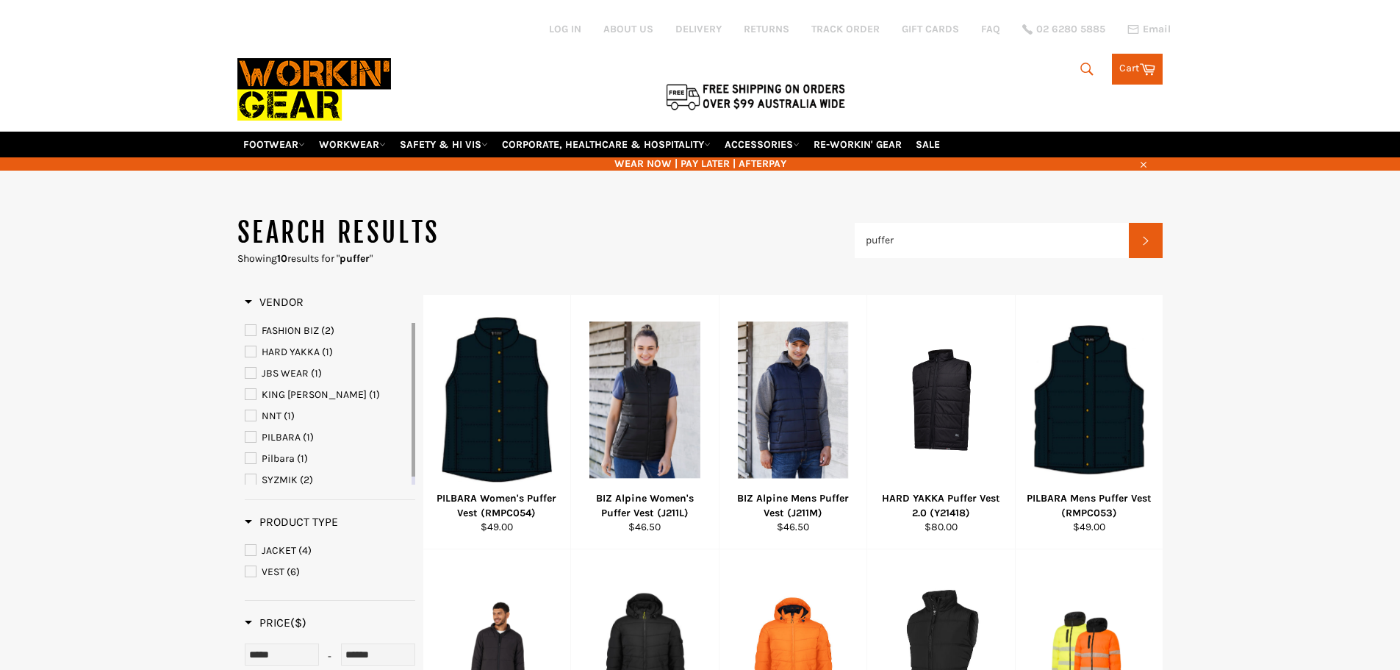 This screenshot has width=1400, height=670. Describe the element at coordinates (645, 422) in the screenshot. I see `a: BIZ Alpine Women's Puffer Vest (J211L)BIZ Alpine Women's Puffer Vest (J211L)$46.50` at that location.